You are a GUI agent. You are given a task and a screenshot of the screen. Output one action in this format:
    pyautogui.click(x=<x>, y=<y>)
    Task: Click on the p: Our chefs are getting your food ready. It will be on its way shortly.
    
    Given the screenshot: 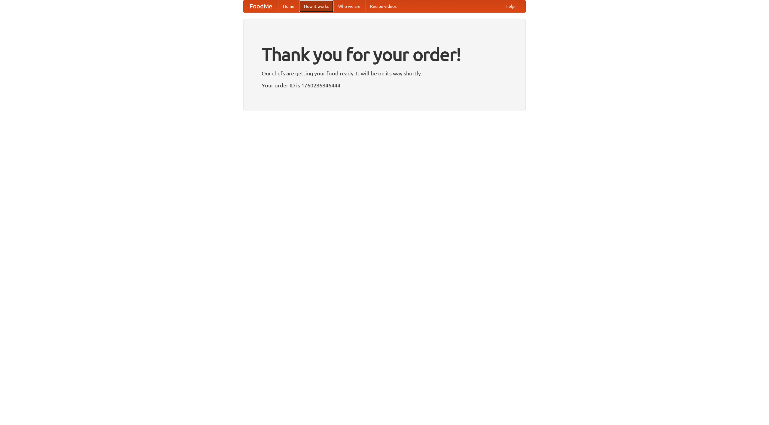 What is the action you would take?
    pyautogui.click(x=384, y=73)
    